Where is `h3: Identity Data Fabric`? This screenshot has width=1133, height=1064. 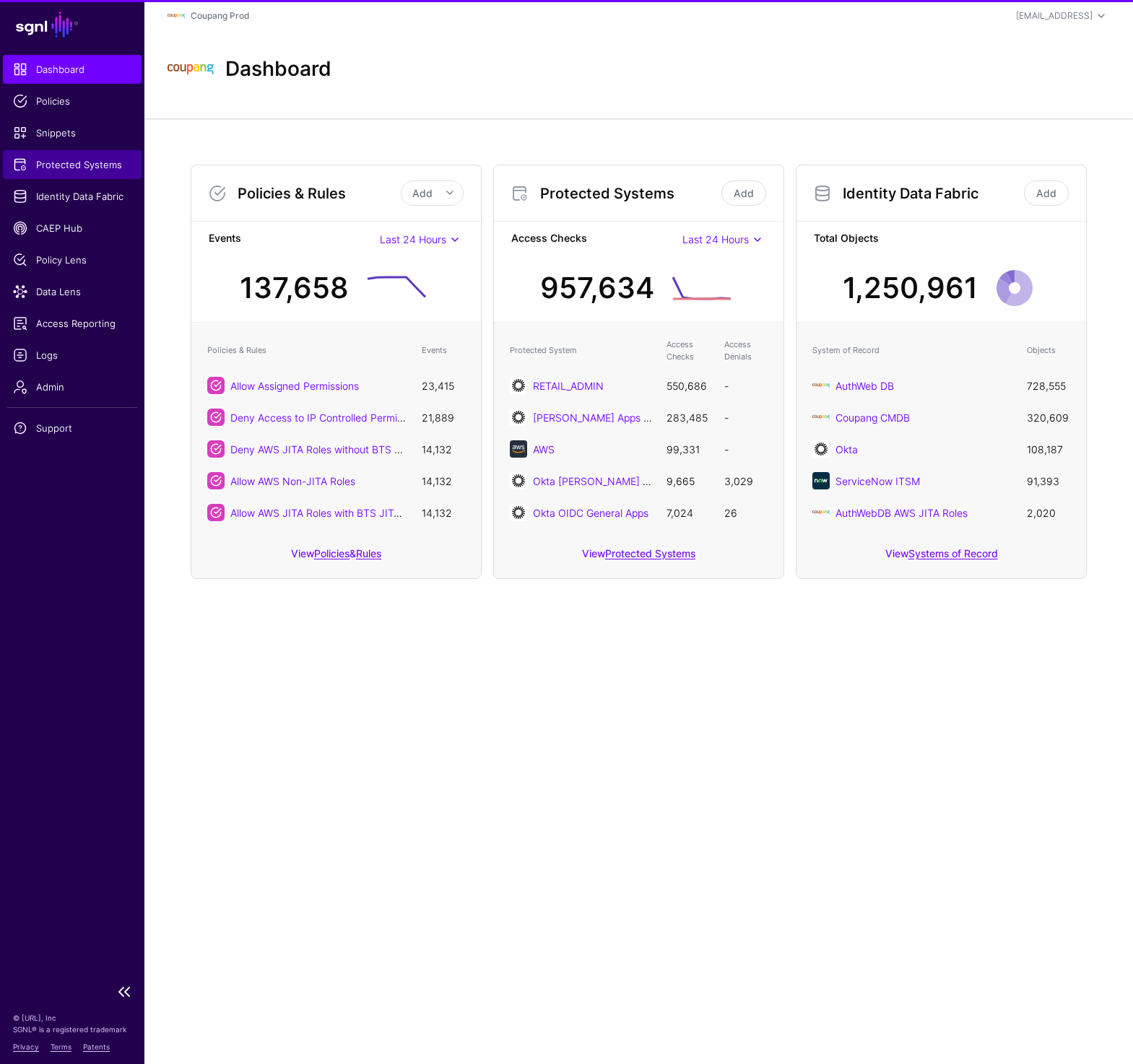 h3: Identity Data Fabric is located at coordinates (932, 194).